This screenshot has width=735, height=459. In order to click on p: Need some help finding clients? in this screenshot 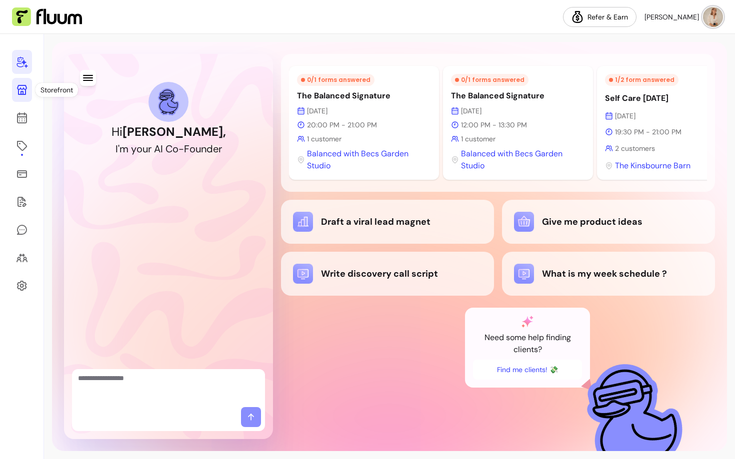, I will do `click(527, 344)`.